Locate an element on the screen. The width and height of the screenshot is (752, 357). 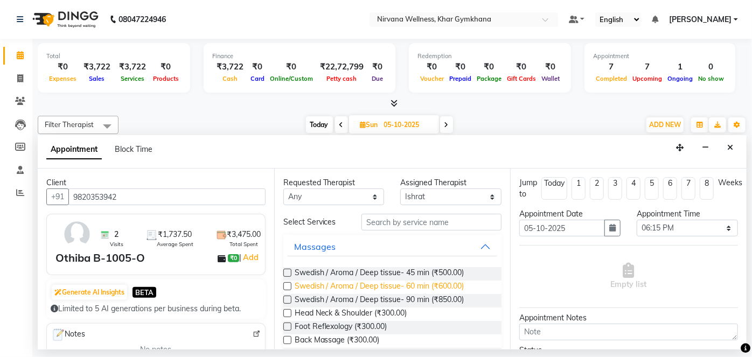
span: Appointment is located at coordinates (74, 150).